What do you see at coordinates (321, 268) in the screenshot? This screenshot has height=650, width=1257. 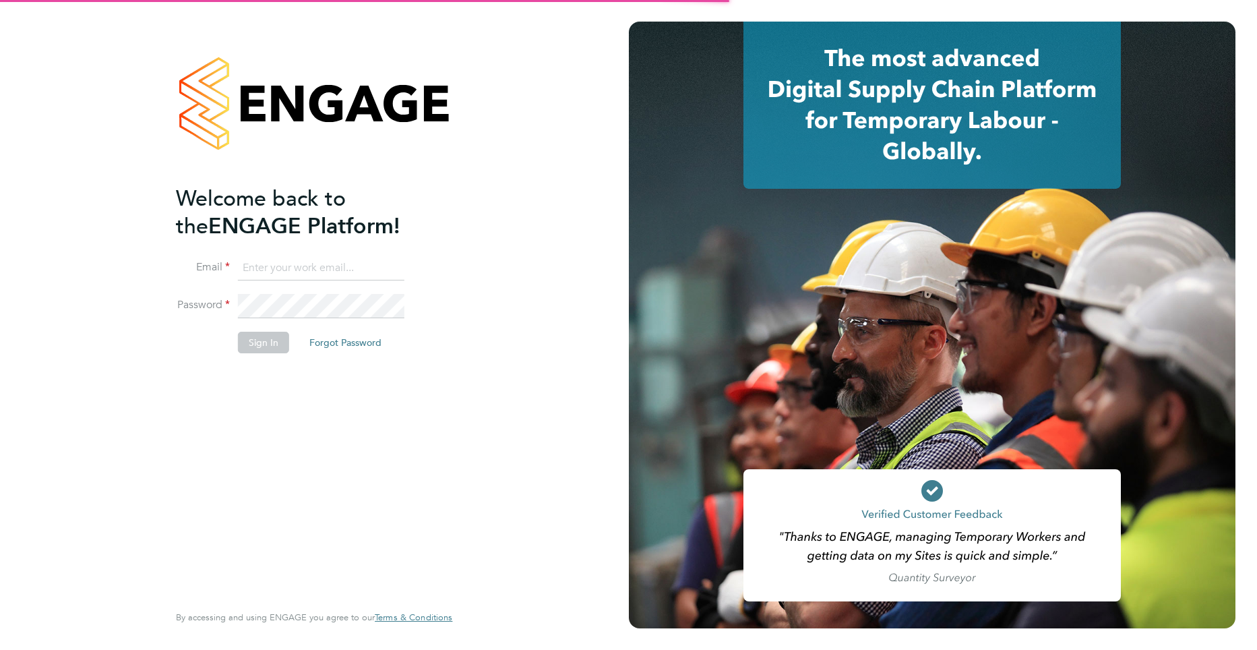 I see `input: Enter your work email...` at bounding box center [321, 268].